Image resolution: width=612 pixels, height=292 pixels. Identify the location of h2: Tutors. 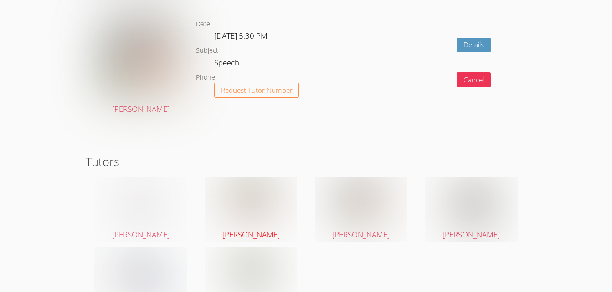
(306, 162).